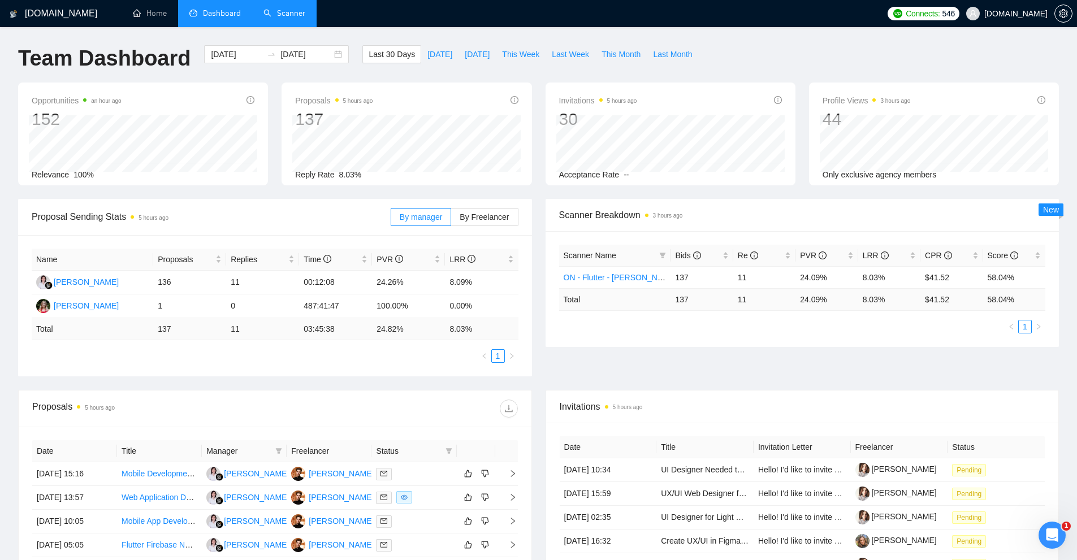 The width and height of the screenshot is (1077, 560). I want to click on td: 11, so click(262, 329).